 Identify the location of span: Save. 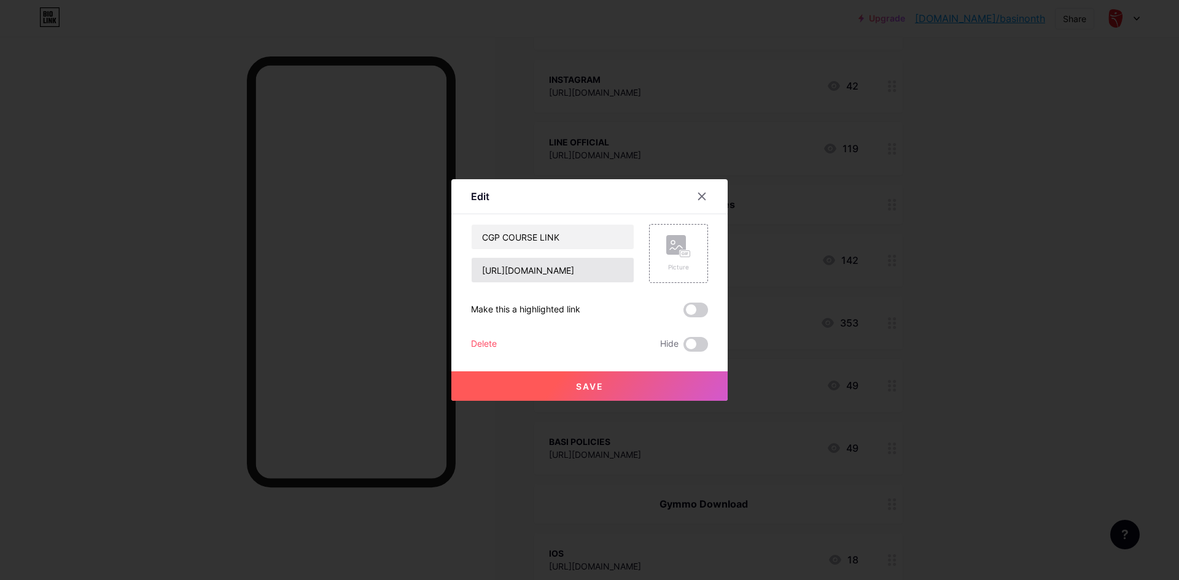
(589, 386).